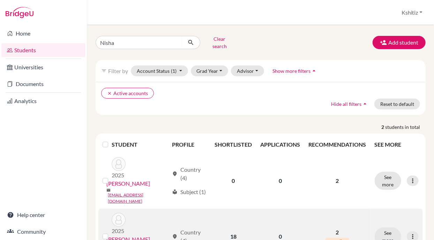 The height and width of the screenshot is (240, 434). What do you see at coordinates (43, 50) in the screenshot?
I see `a: Students` at bounding box center [43, 50].